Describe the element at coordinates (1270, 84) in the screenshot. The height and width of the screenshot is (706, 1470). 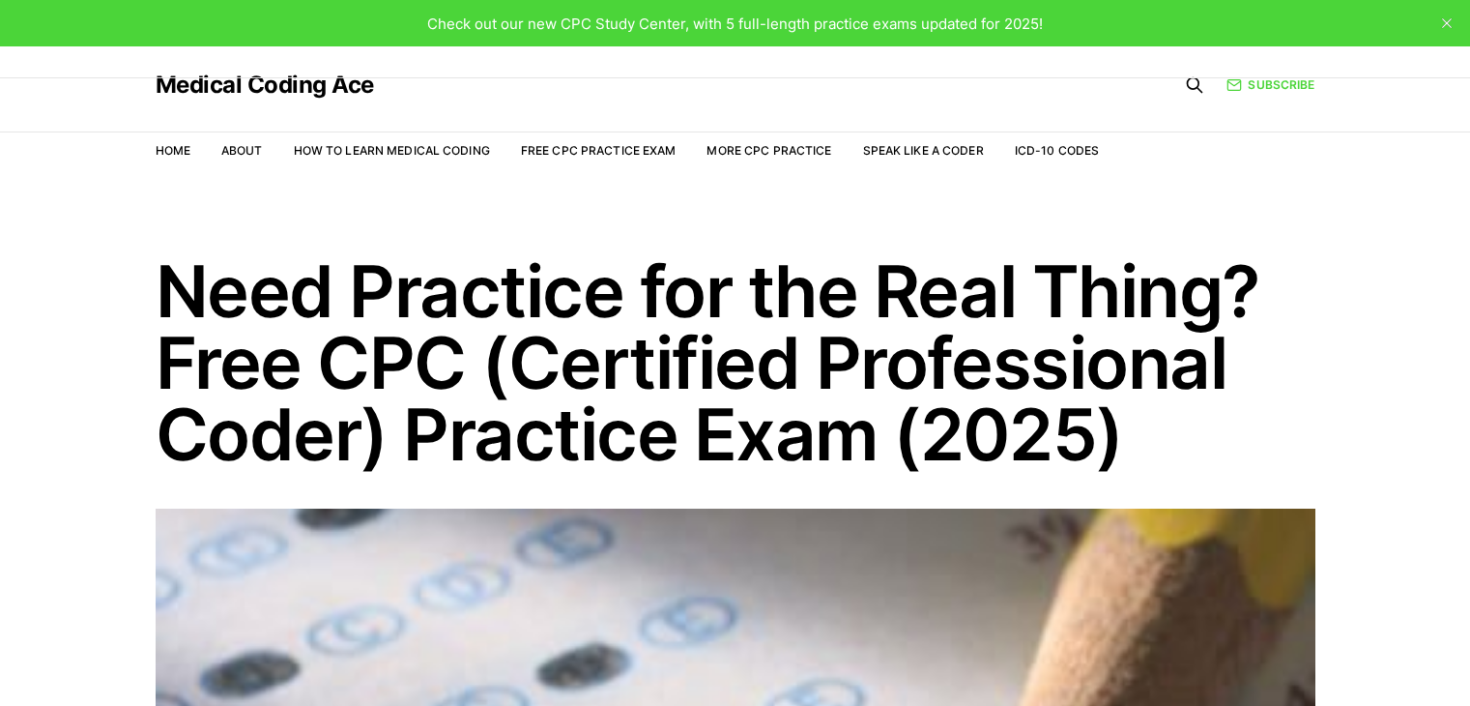
I see `a: Subscribe` at that location.